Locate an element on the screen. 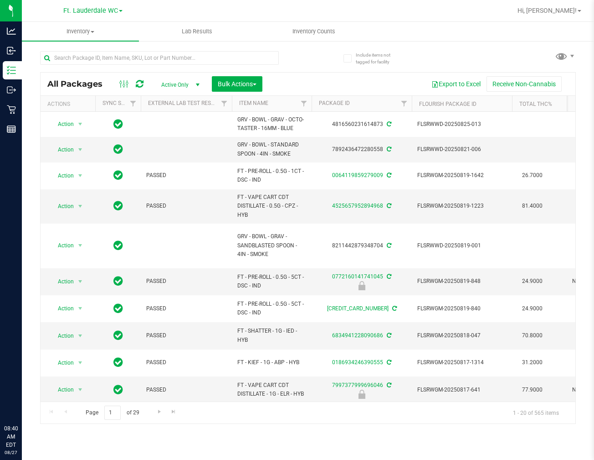  span: Ft. Lauderdale WC is located at coordinates (91, 10).